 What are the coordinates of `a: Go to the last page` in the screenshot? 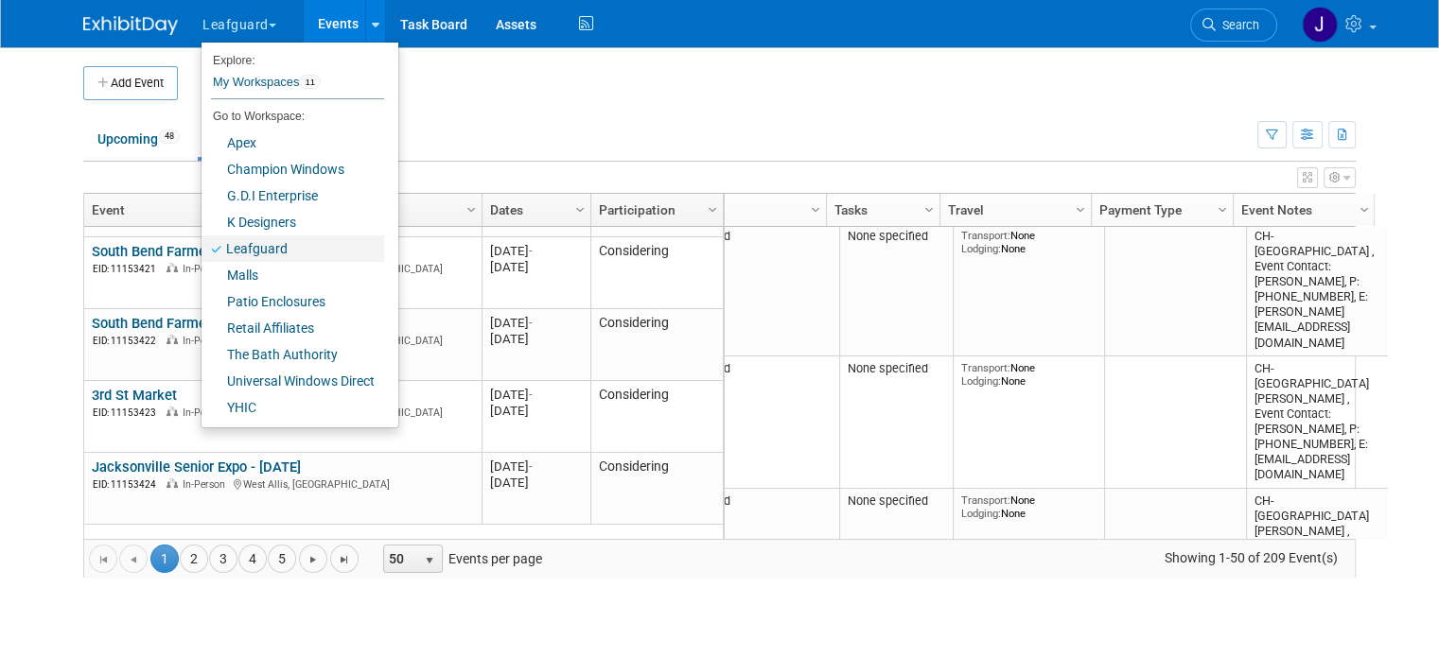 It's located at (344, 559).